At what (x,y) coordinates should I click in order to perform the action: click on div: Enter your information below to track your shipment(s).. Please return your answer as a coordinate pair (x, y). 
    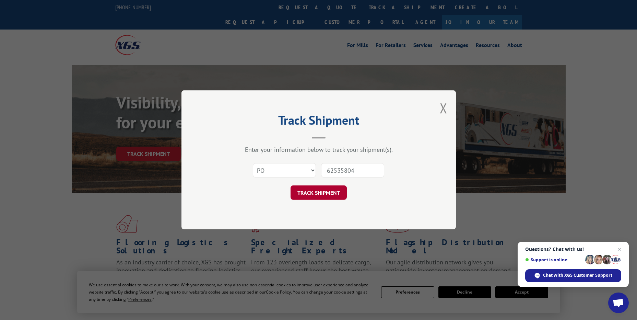
    Looking at the image, I should click on (319, 150).